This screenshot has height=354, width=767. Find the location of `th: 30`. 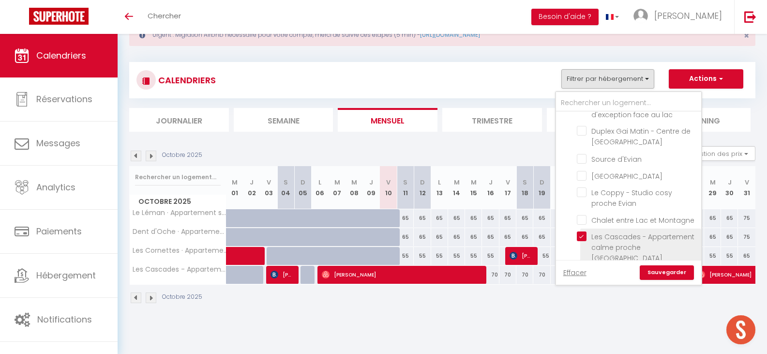

th: 30 is located at coordinates (729, 187).